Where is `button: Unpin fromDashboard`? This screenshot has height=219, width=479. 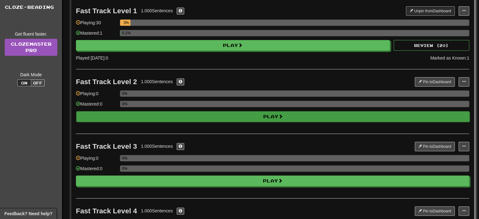 button: Unpin fromDashboard is located at coordinates (430, 11).